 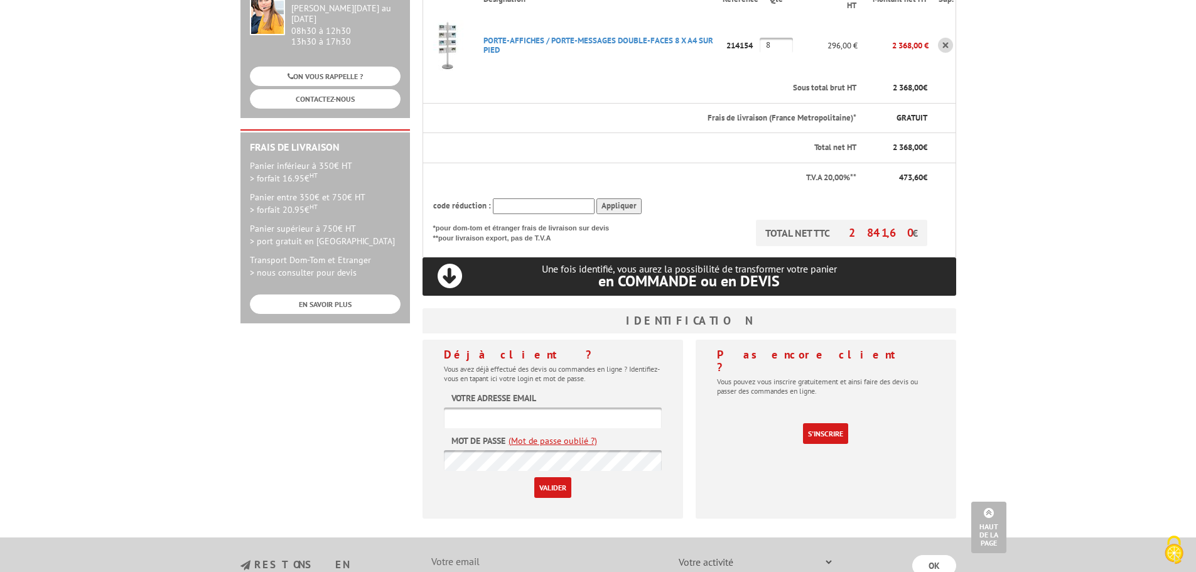 What do you see at coordinates (826, 433) in the screenshot?
I see `a: S'inscrire` at bounding box center [826, 433].